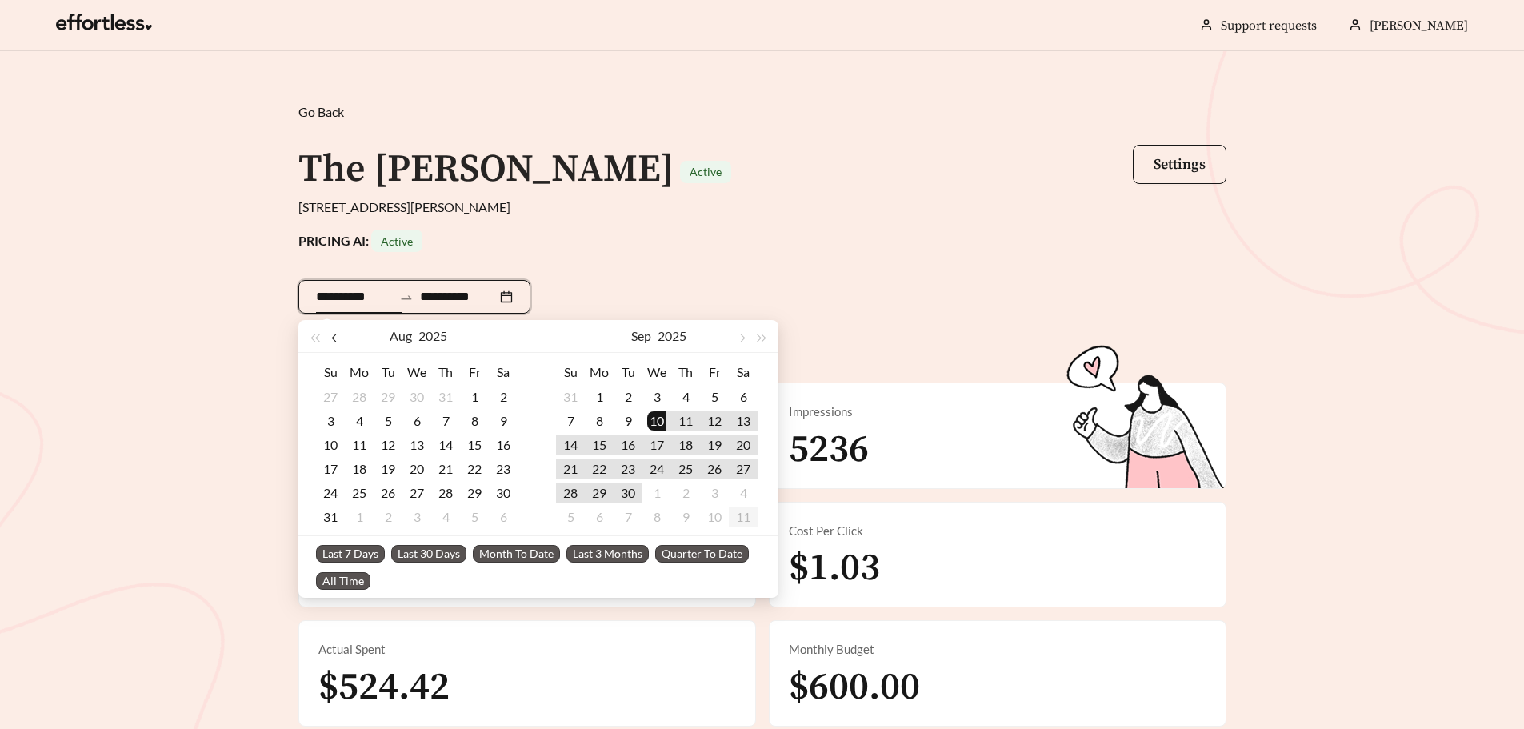 This screenshot has width=1524, height=729. I want to click on div: 1, so click(599, 397).